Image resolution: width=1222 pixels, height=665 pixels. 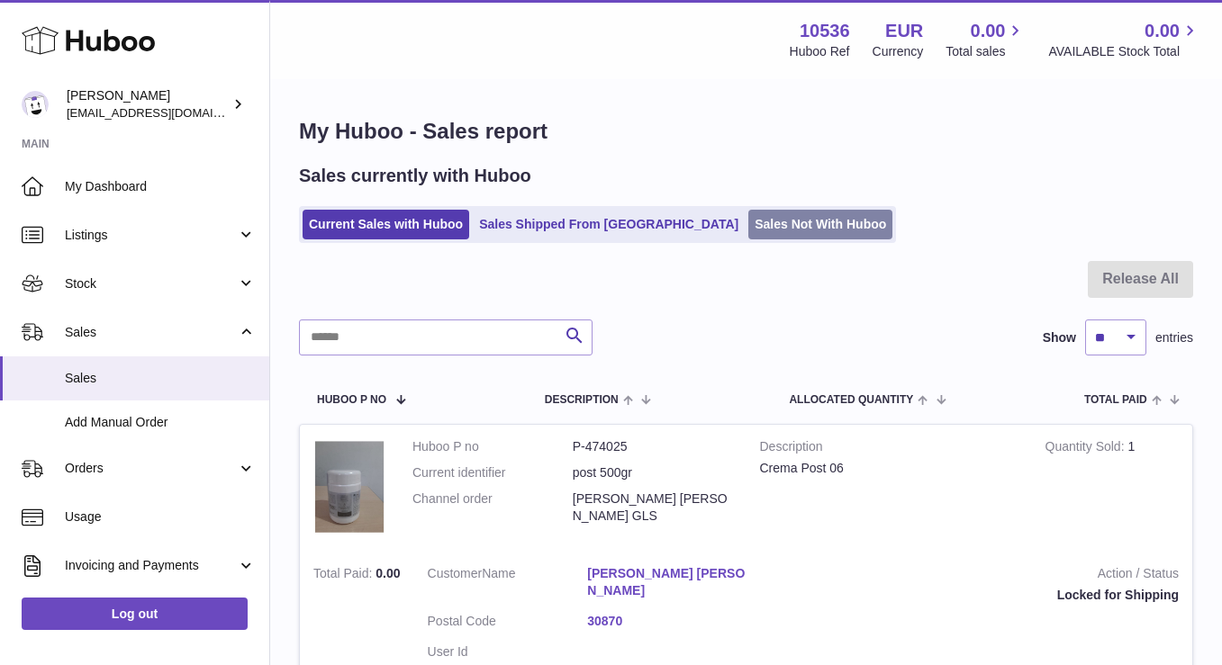 I want to click on span: Add Manual Order, so click(x=160, y=422).